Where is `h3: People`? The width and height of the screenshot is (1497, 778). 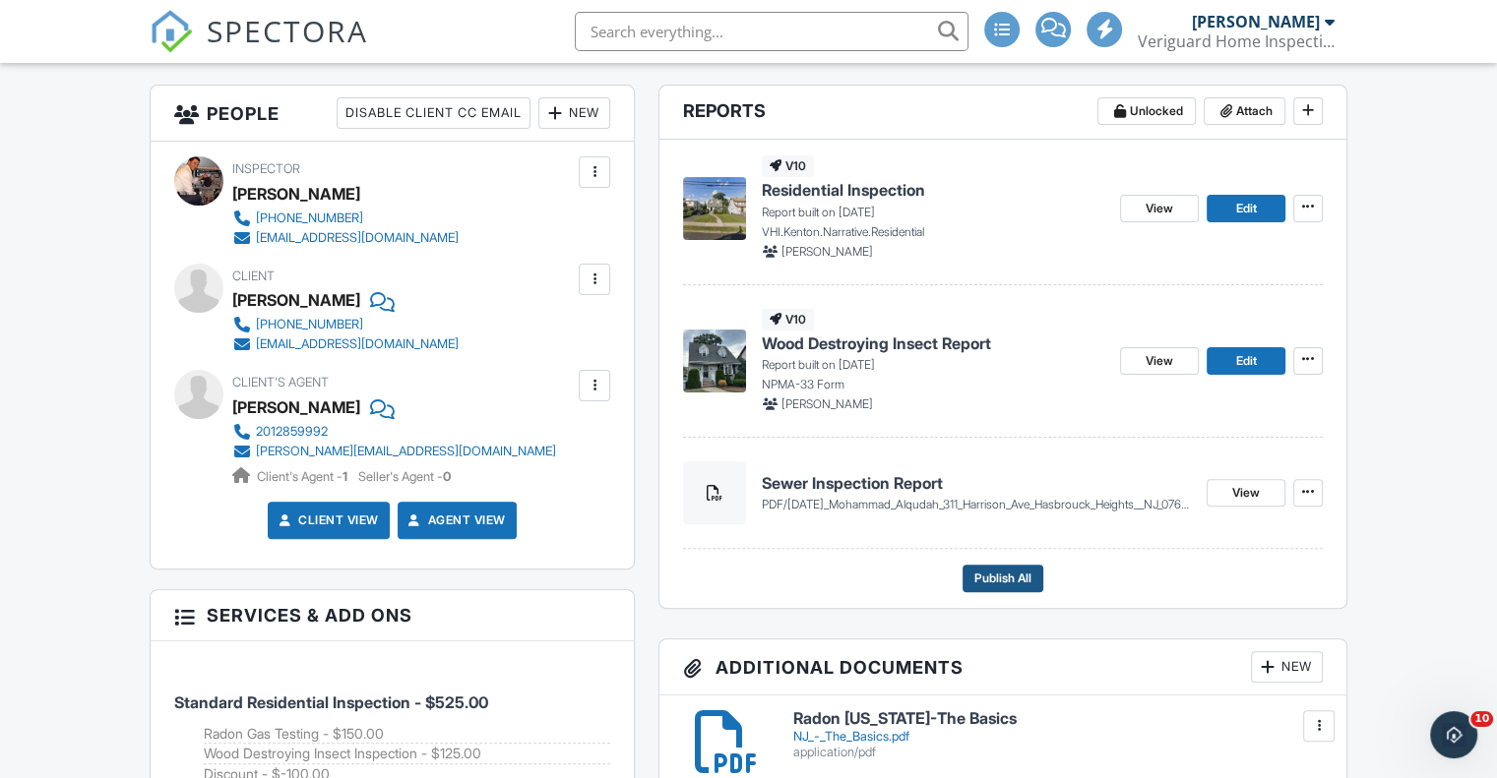 h3: People is located at coordinates (392, 113).